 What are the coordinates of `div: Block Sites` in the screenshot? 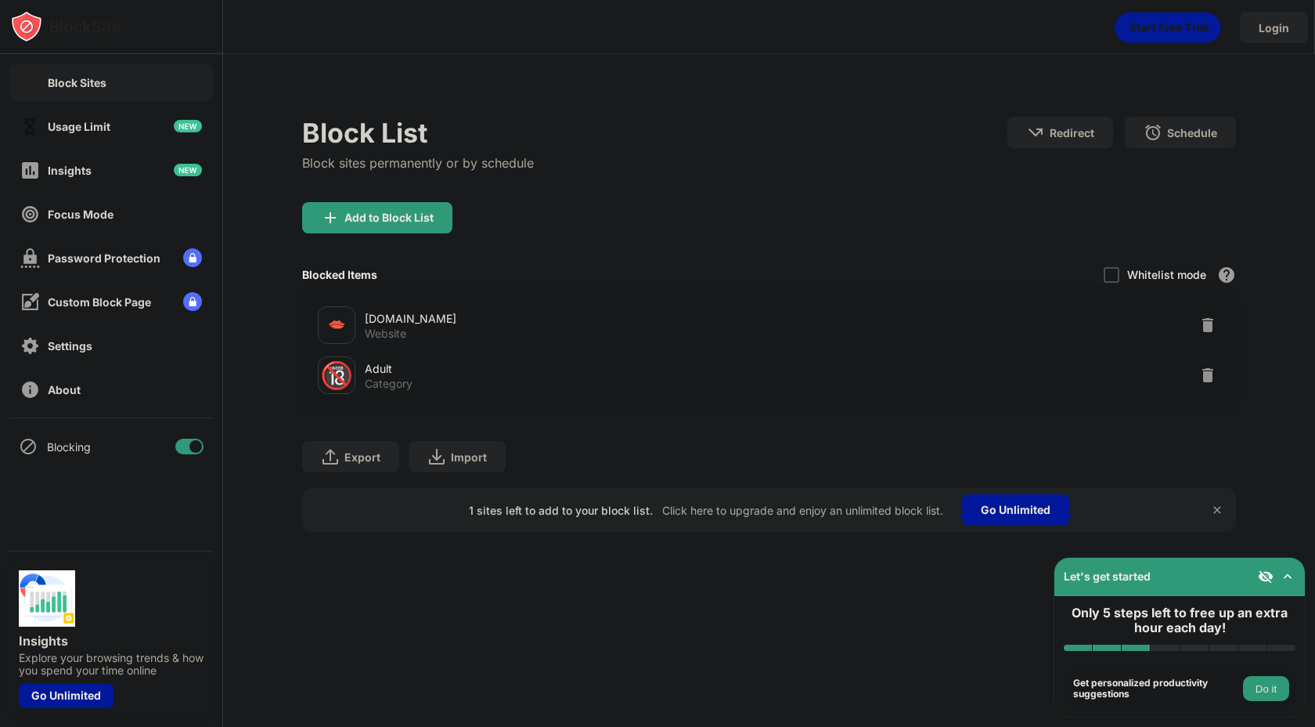 It's located at (77, 82).